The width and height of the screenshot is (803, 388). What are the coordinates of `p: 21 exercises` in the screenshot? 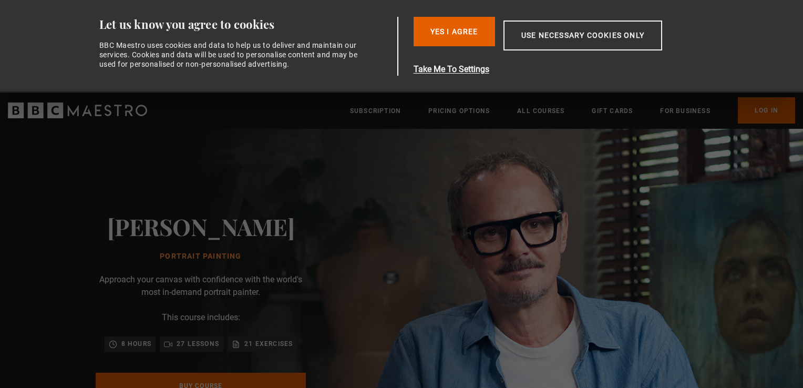 It's located at (269, 344).